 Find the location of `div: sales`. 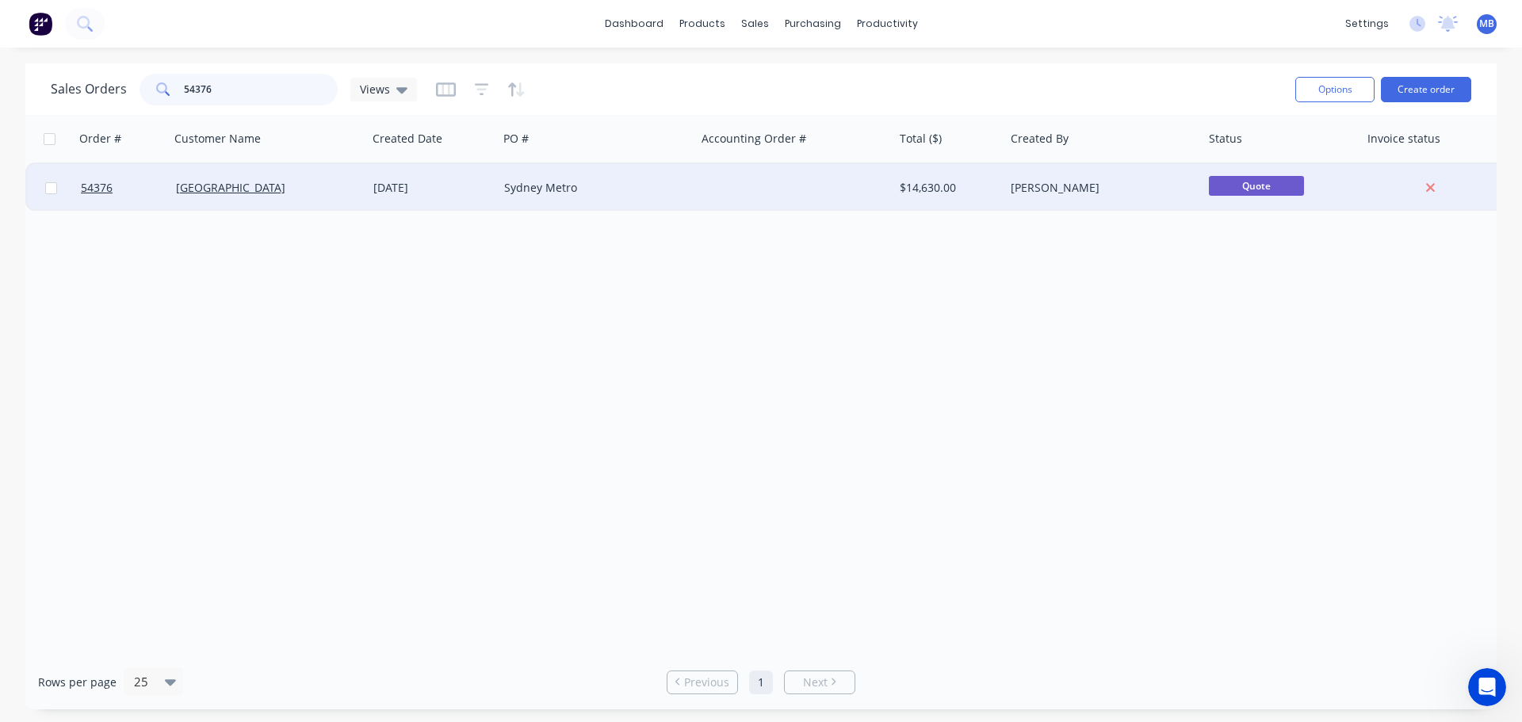

div: sales is located at coordinates (755, 24).